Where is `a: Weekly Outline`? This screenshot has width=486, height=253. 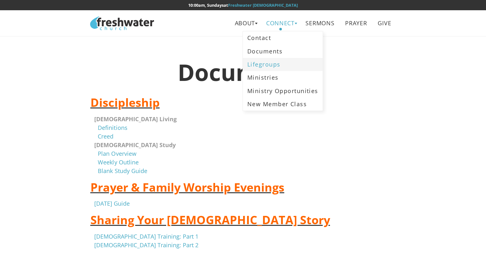 a: Weekly Outline is located at coordinates (118, 162).